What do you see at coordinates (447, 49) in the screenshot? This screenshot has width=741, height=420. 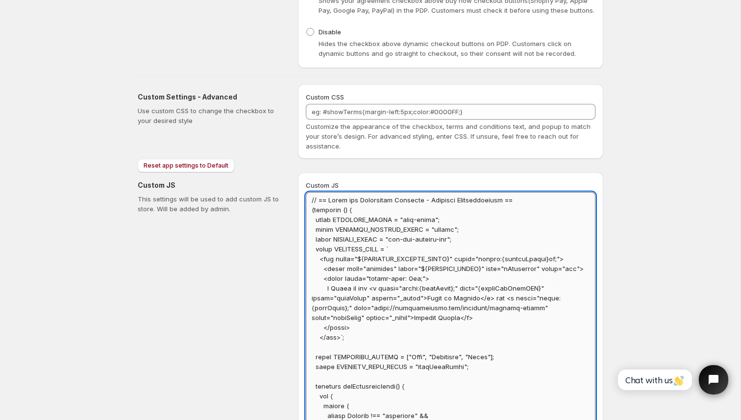 I see `span: Hides the checkbox above dynamic checkout buttons on PDP. Customers click on dynamic buttons and ...` at bounding box center [447, 49].